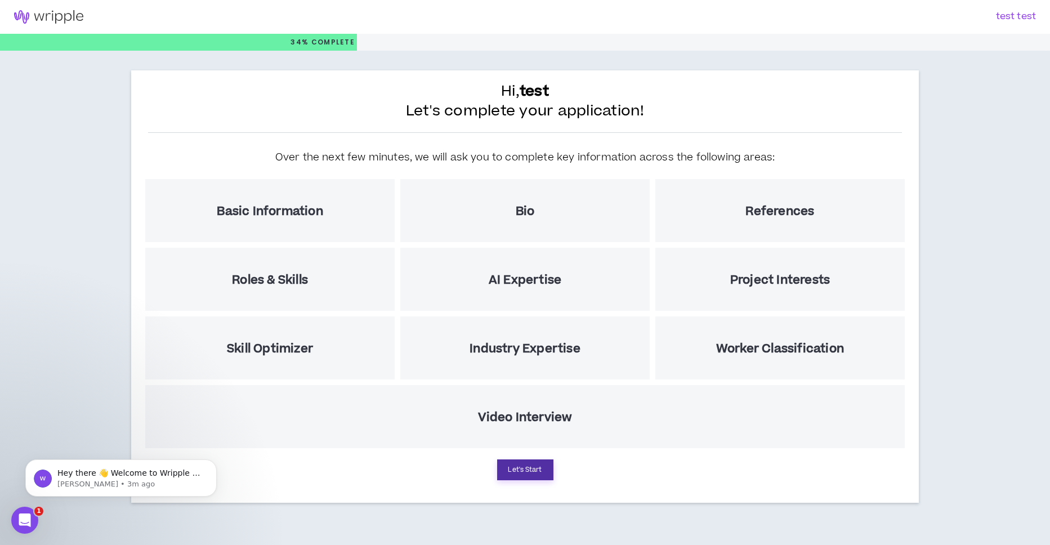 The height and width of the screenshot is (545, 1050). What do you see at coordinates (323, 42) in the screenshot?
I see `p: 34%` at bounding box center [323, 42].